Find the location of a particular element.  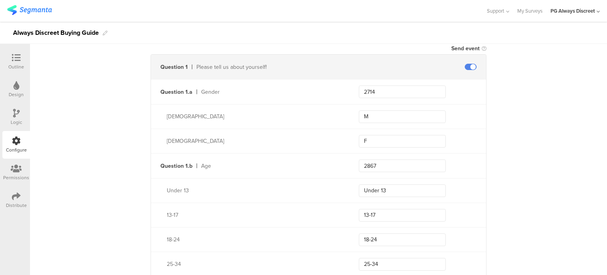

span: Support is located at coordinates (496, 11).